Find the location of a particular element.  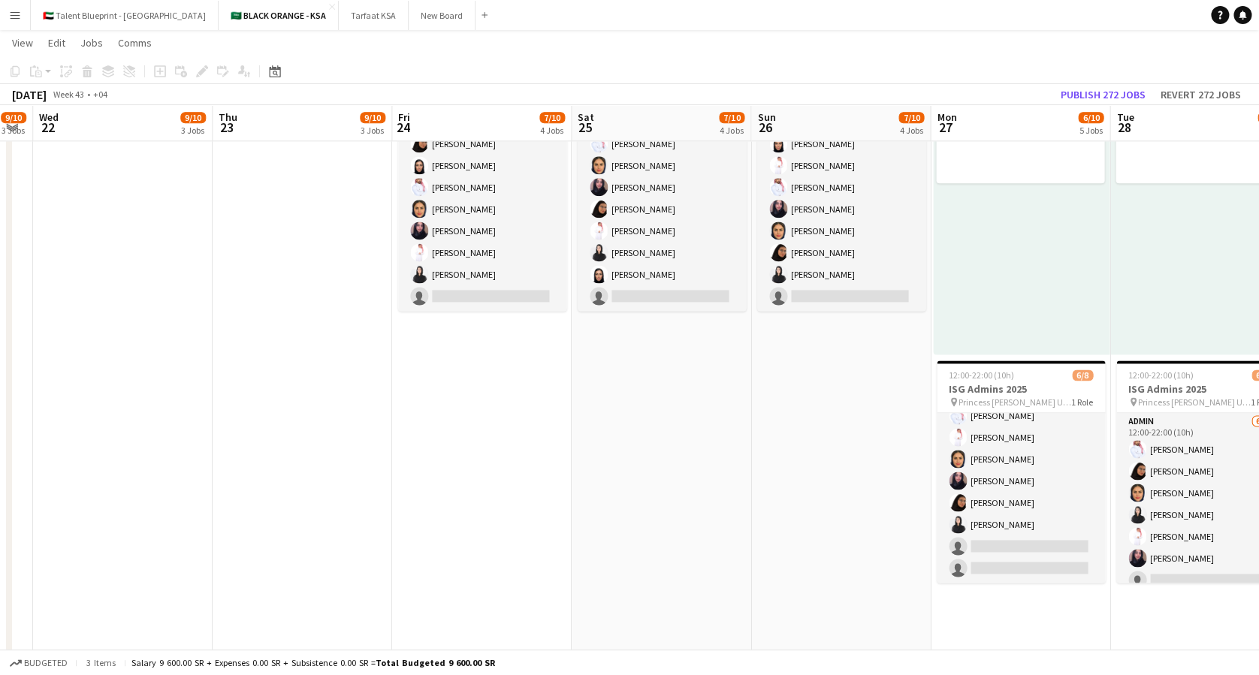

span: Wed is located at coordinates (49, 117).